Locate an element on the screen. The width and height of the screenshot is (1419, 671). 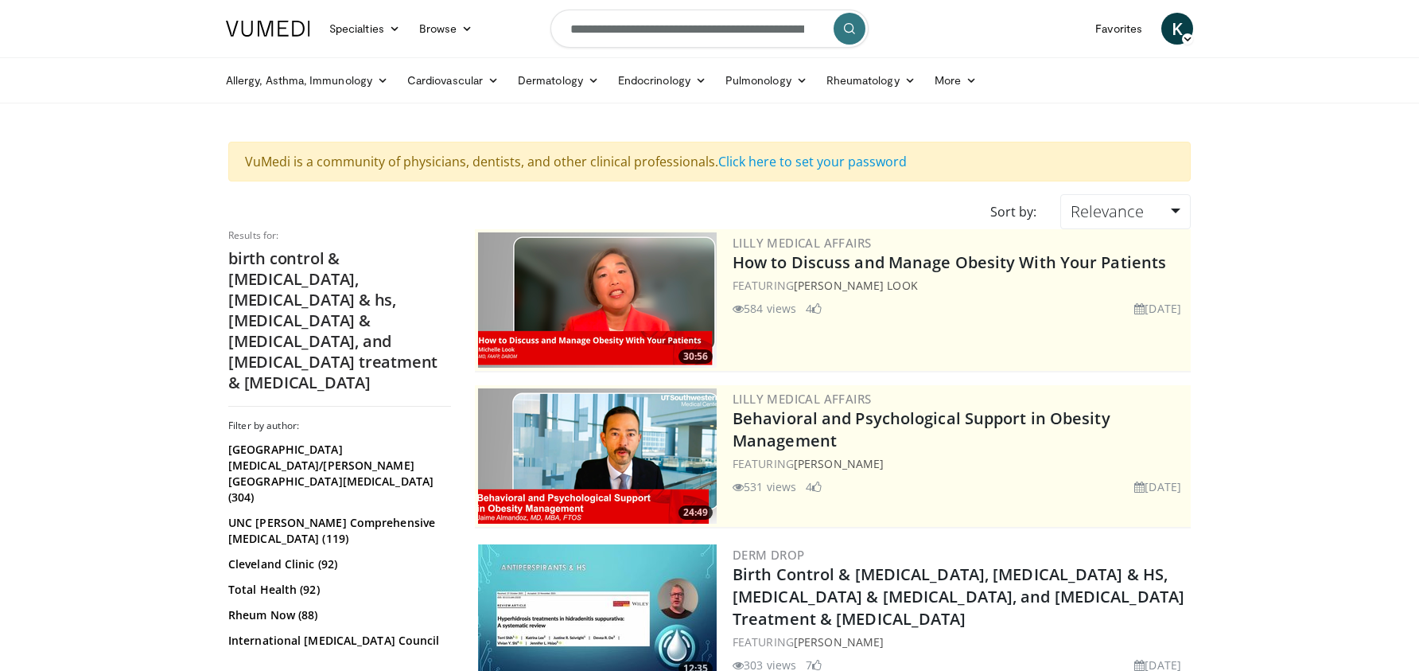
a: How to Discuss and Manage Obesity With Your Patients is located at coordinates (949, 262).